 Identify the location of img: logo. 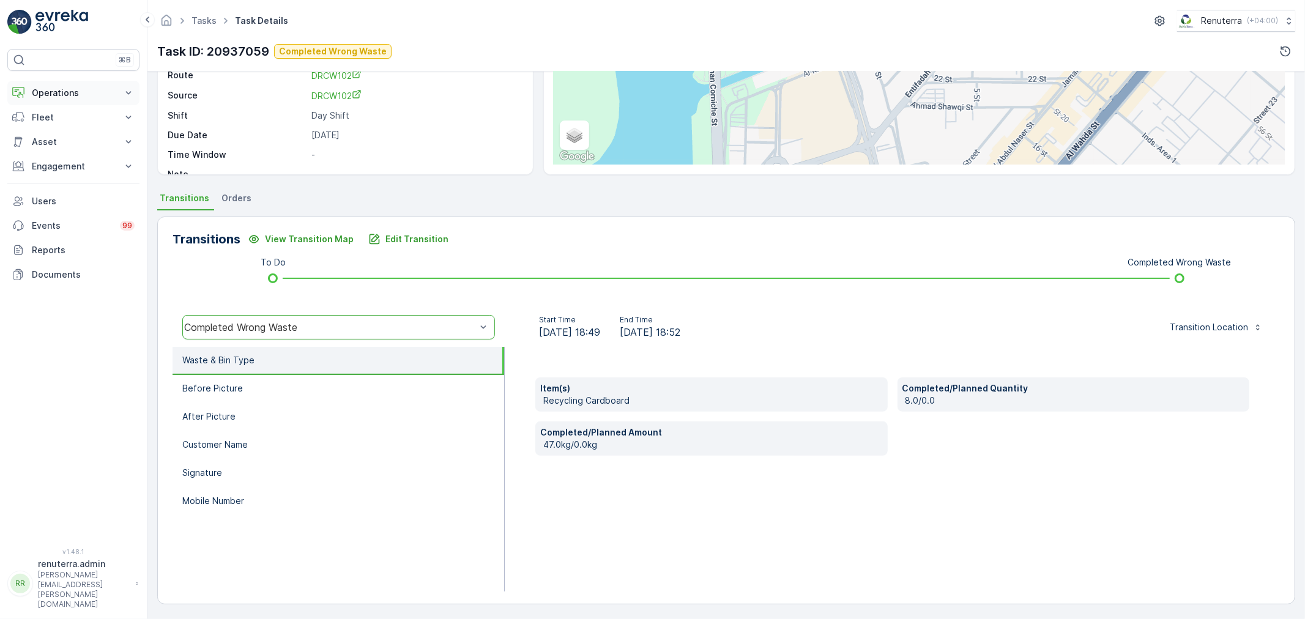
(20, 22).